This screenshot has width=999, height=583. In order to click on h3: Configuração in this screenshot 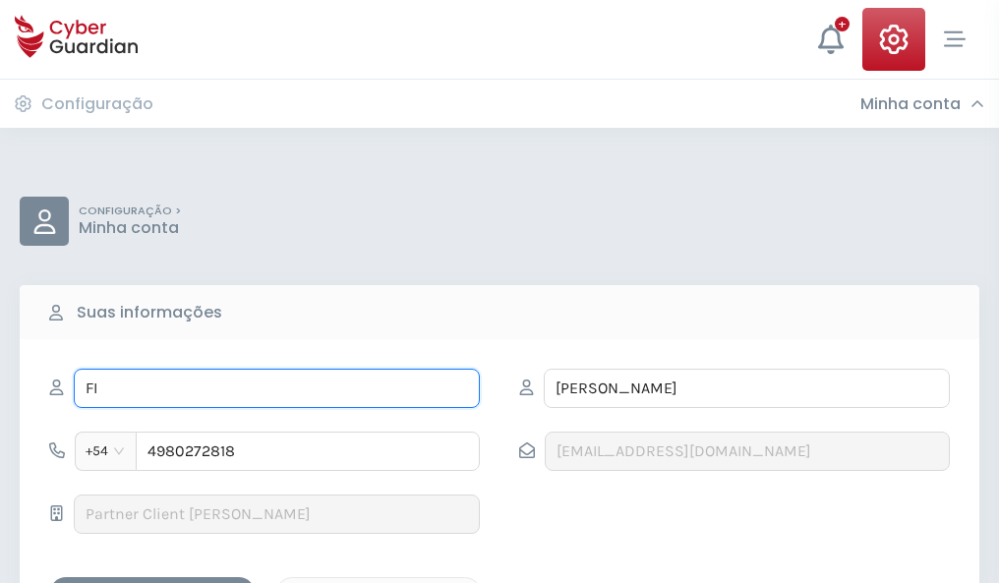, I will do `click(97, 104)`.